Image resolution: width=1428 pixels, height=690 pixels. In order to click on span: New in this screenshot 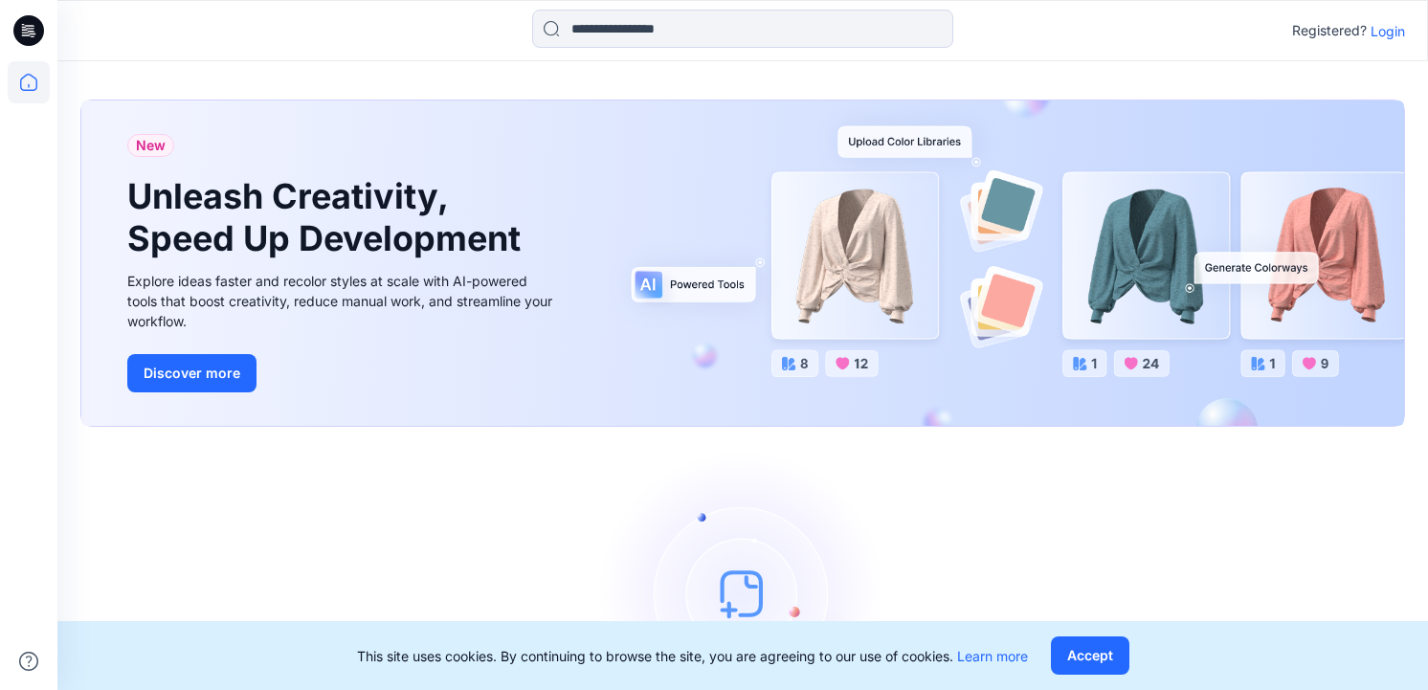, I will do `click(150, 145)`.